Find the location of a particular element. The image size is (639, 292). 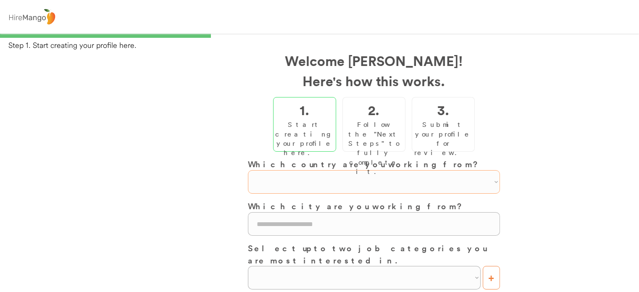

h2: 1. is located at coordinates (304, 110).